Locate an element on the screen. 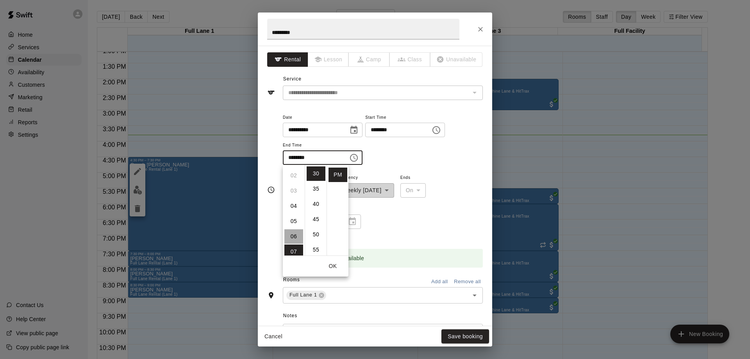  button: Close is located at coordinates (480, 29).